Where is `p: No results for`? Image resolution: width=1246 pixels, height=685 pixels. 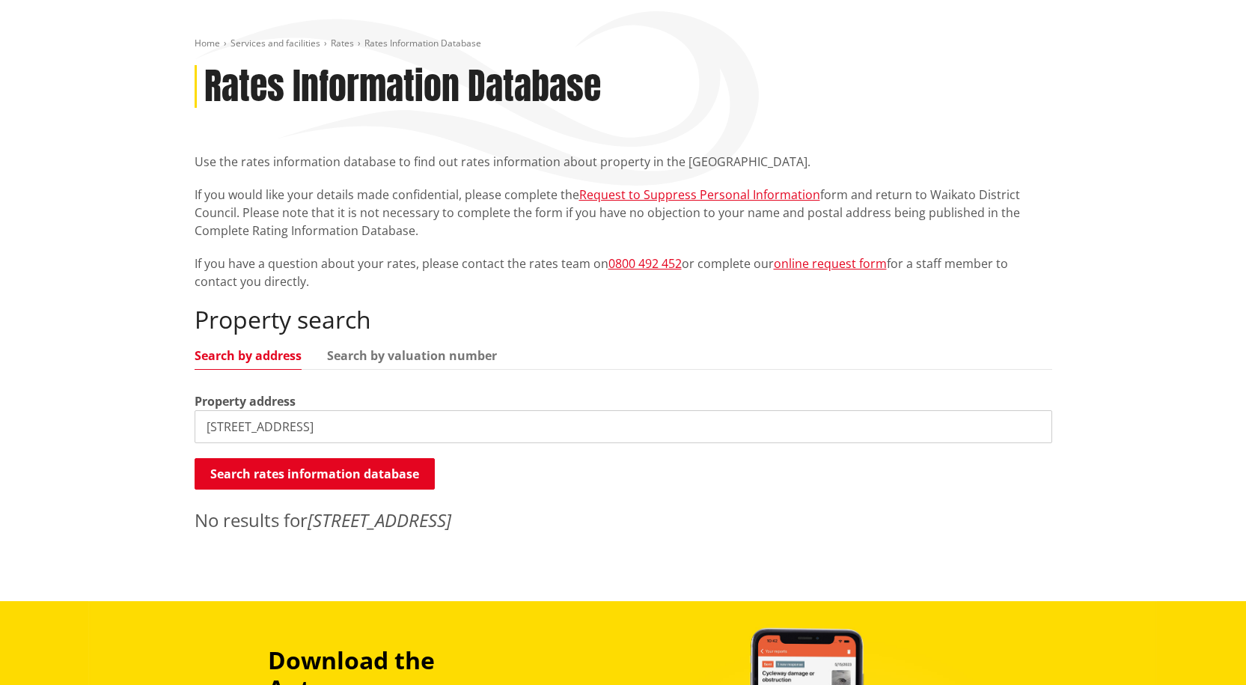 p: No results for is located at coordinates (623, 520).